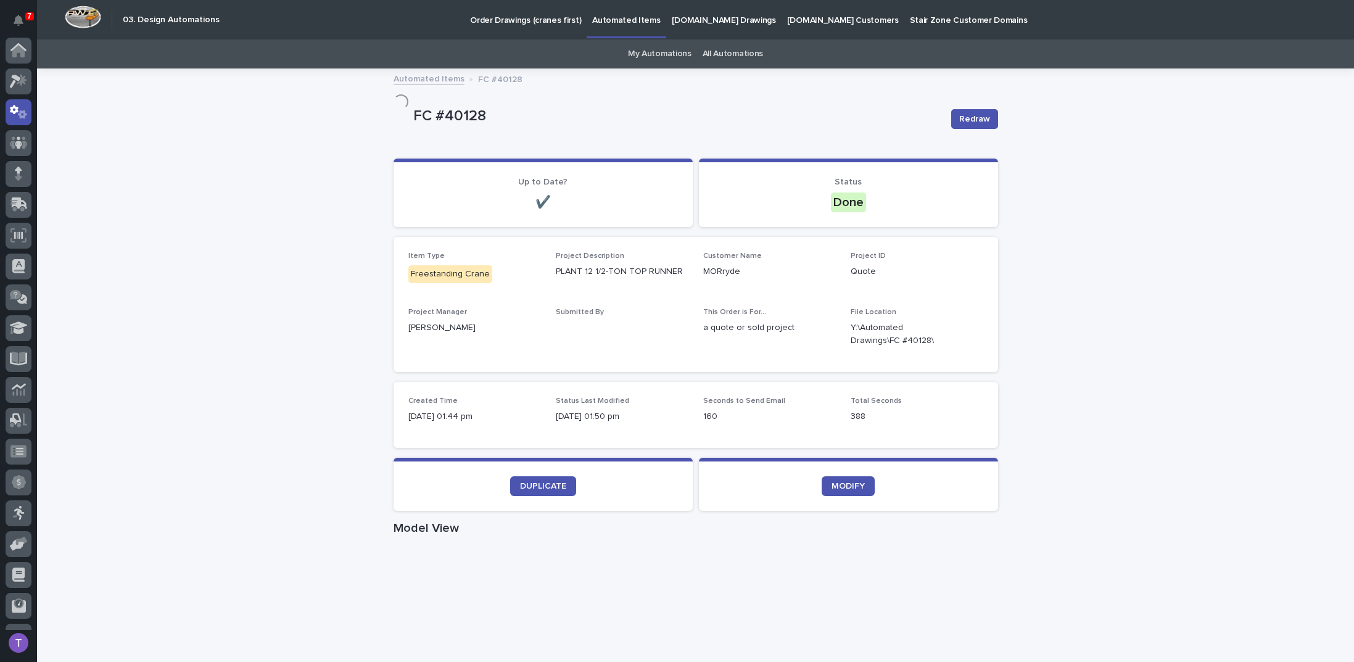  Describe the element at coordinates (429, 78) in the screenshot. I see `a: Automated Items` at that location.